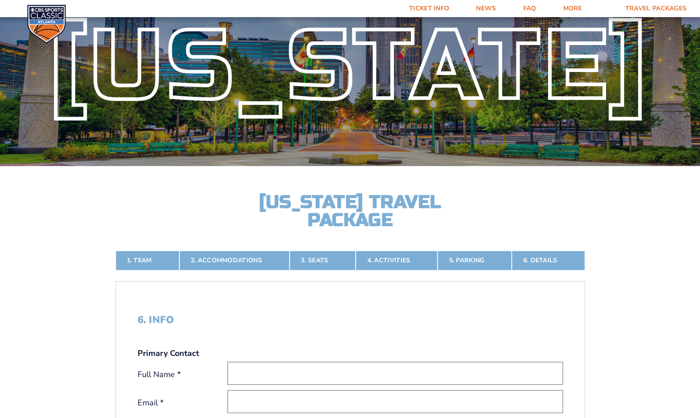 Image resolution: width=700 pixels, height=418 pixels. I want to click on label: Full Name *, so click(182, 374).